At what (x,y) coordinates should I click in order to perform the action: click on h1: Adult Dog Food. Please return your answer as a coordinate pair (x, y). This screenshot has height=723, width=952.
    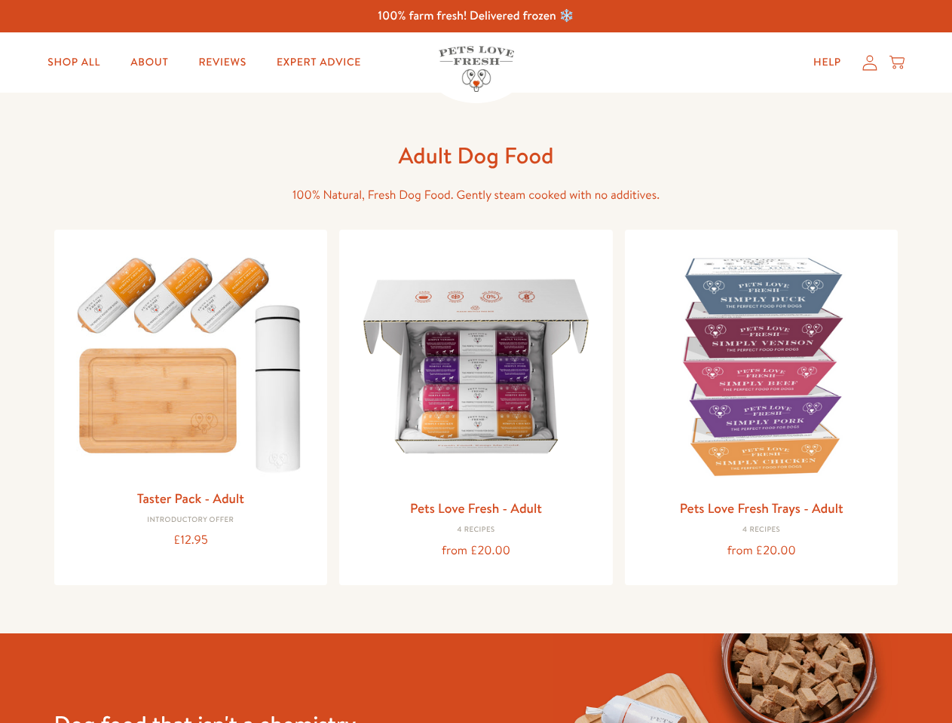
    Looking at the image, I should click on (476, 155).